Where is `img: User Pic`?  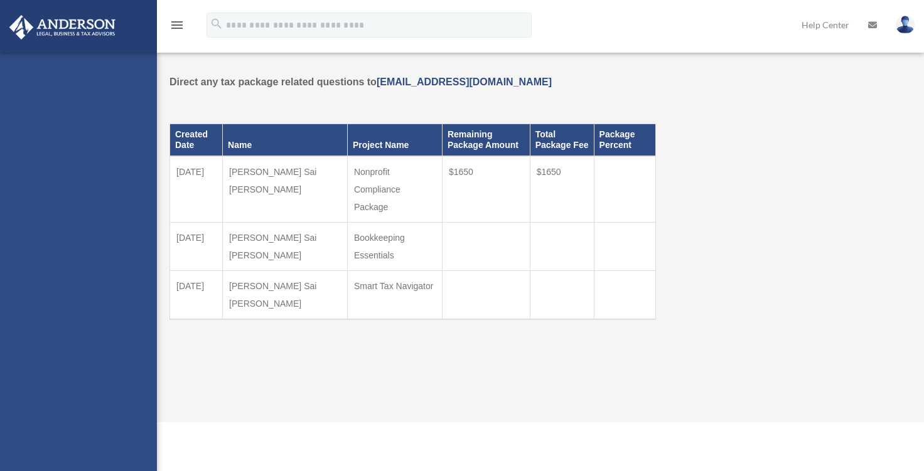 img: User Pic is located at coordinates (905, 24).